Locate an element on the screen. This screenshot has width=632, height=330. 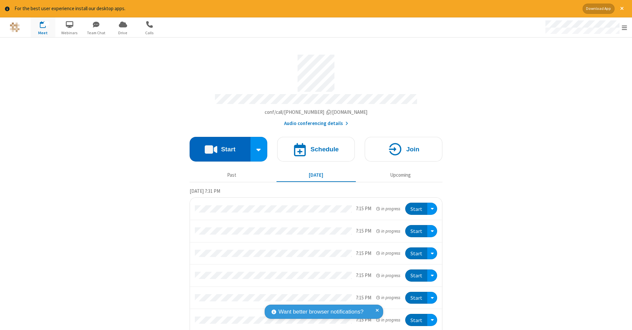
span: Calls is located at coordinates (150, 33).